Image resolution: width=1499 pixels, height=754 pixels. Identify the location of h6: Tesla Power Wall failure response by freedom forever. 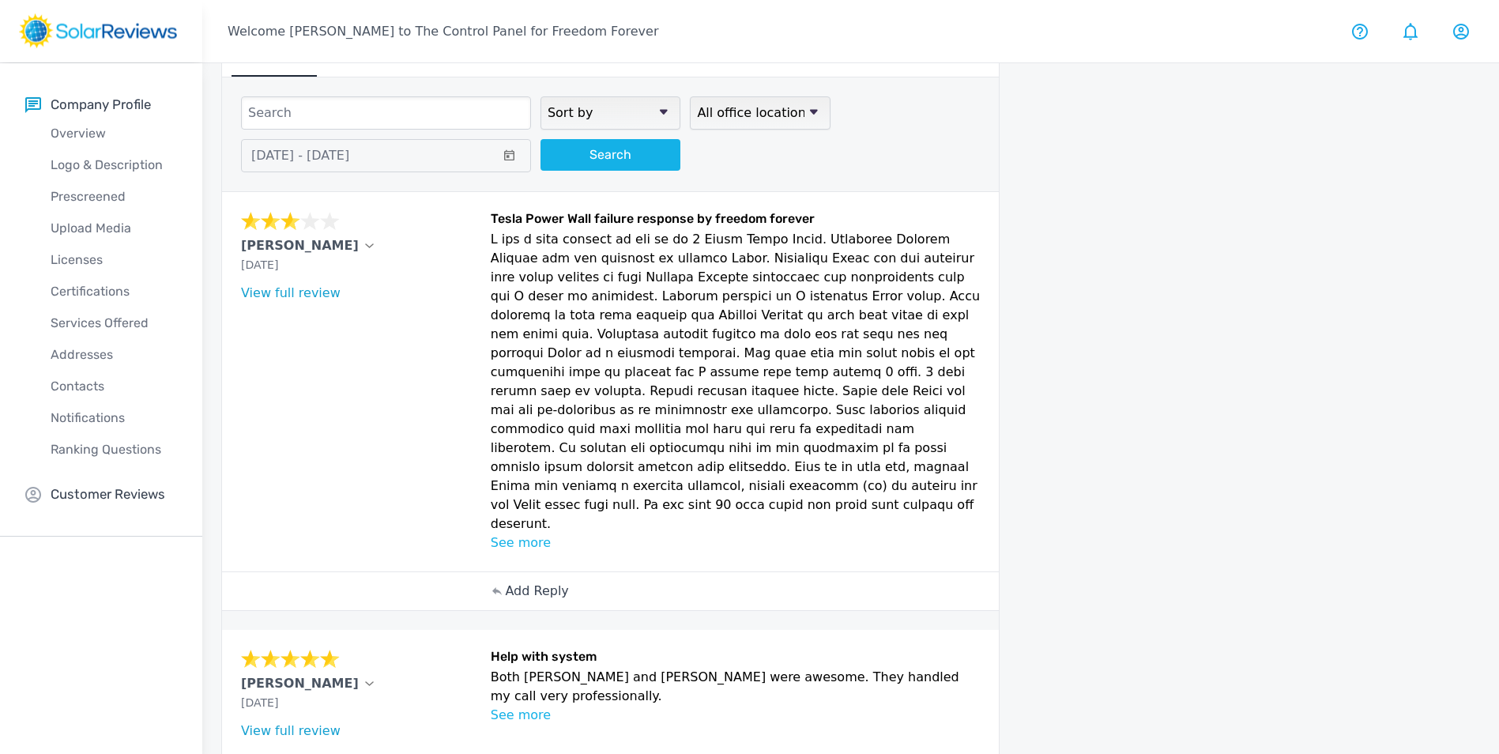
(736, 220).